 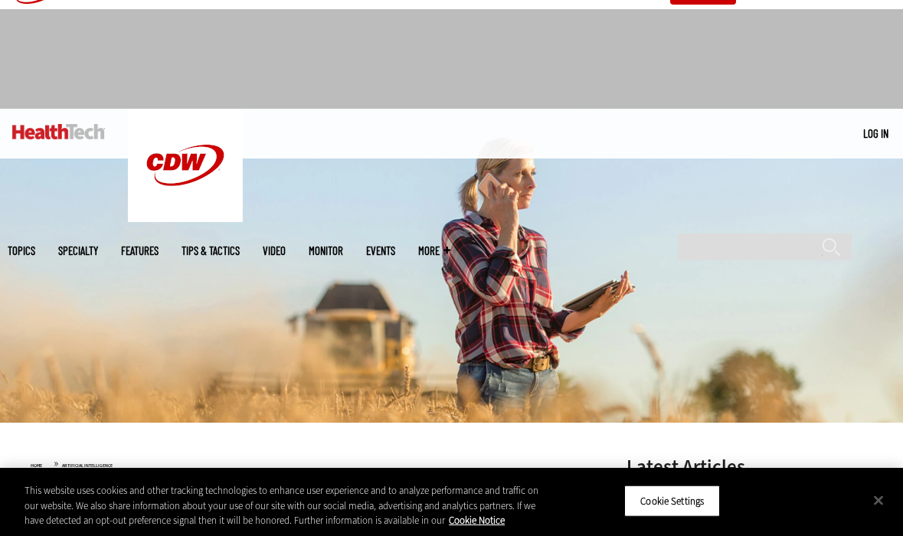 I want to click on a: Tips & Tactics, so click(x=211, y=250).